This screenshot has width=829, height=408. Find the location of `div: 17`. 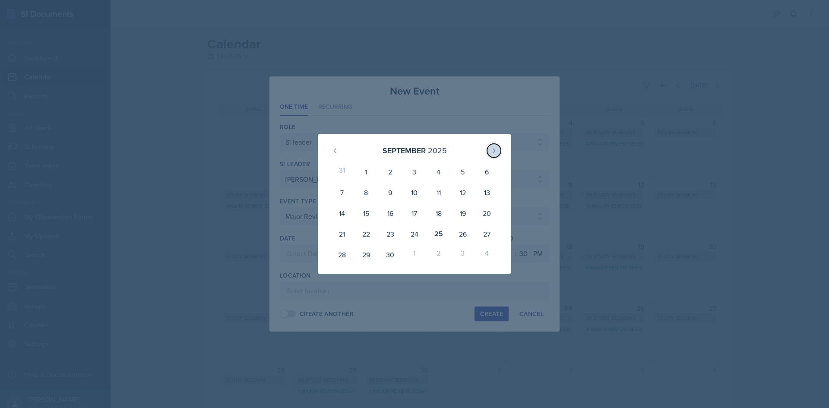

div: 17 is located at coordinates (415, 213).